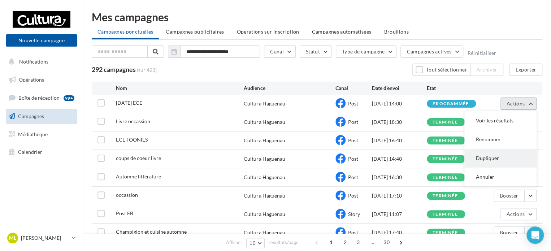  What do you see at coordinates (41, 116) in the screenshot?
I see `a: Campagnes` at bounding box center [41, 116].